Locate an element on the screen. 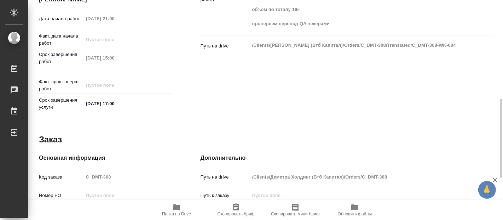 The width and height of the screenshot is (503, 220). h4: Дополнительно is located at coordinates (348, 158).